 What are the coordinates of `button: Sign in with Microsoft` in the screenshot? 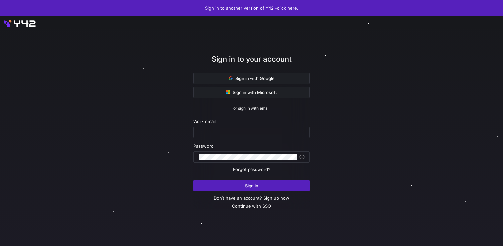 It's located at (252, 92).